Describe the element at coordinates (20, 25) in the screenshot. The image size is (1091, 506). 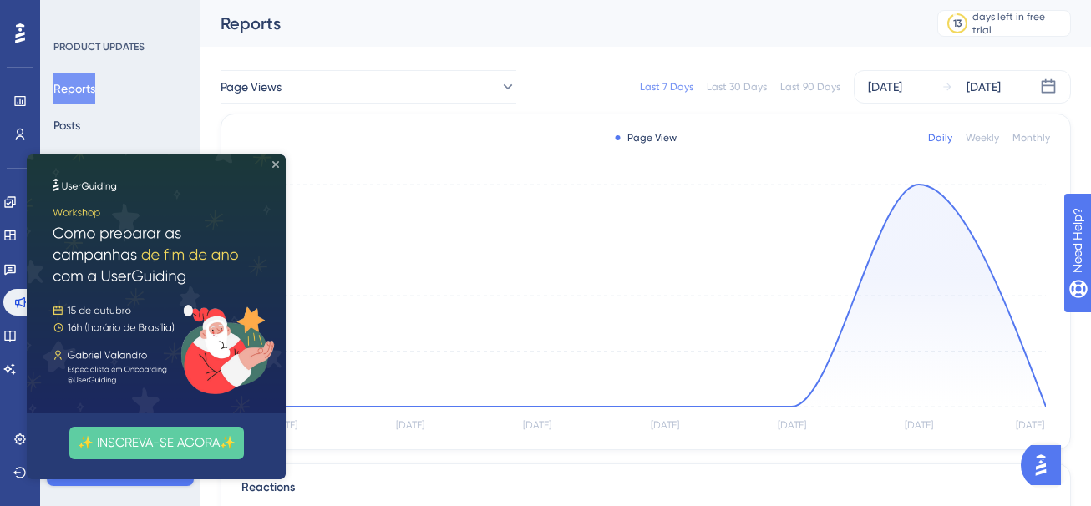
I see `img: launcher-image-alternative-text` at that location.